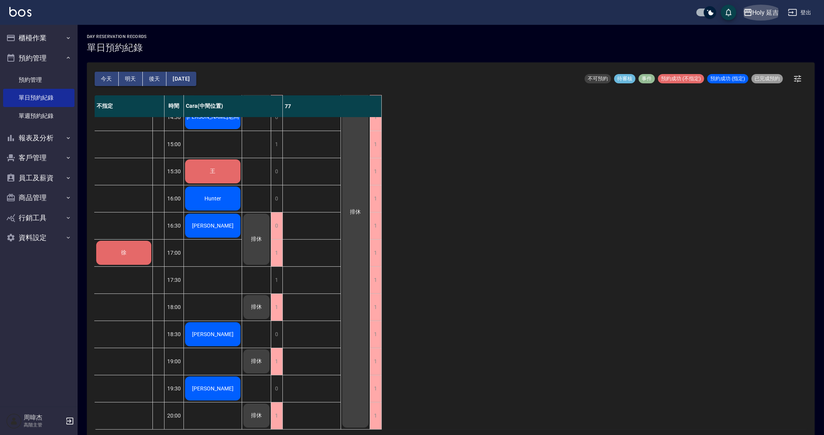 The width and height of the screenshot is (824, 435). I want to click on button: 商品管理, so click(39, 198).